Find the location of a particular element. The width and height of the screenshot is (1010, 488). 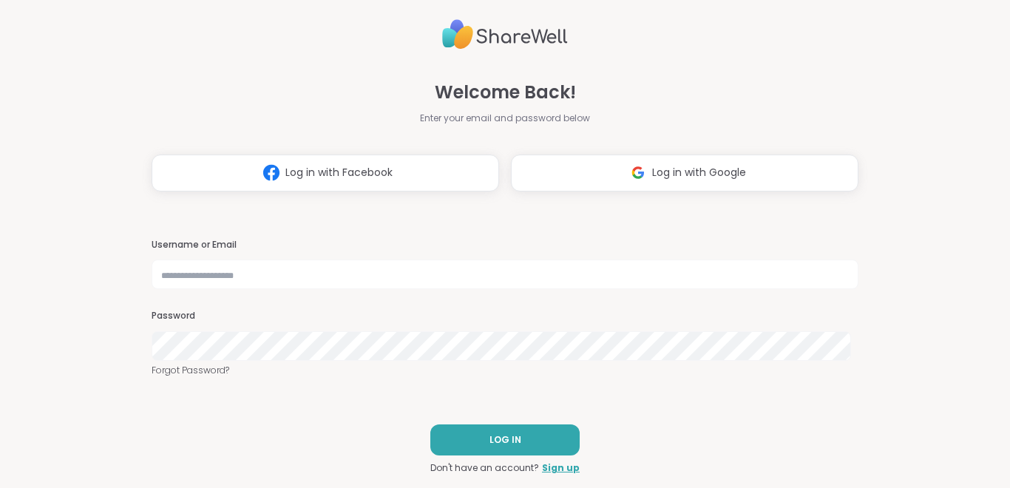

button: LOG IN is located at coordinates (505, 440).